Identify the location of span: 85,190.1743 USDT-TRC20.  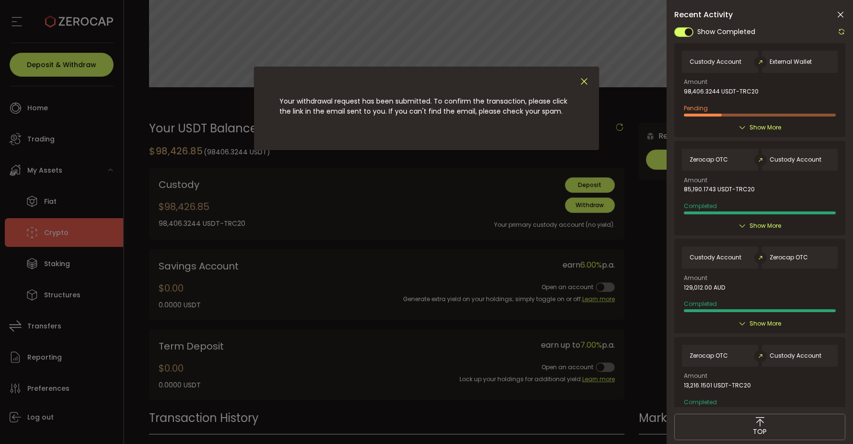
(719, 189).